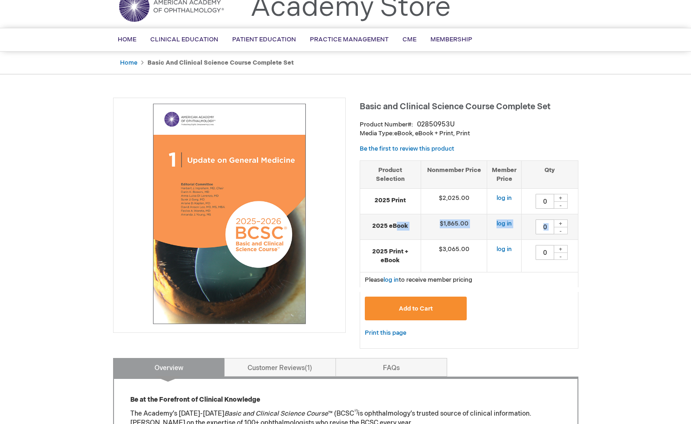 Image resolution: width=691 pixels, height=424 pixels. Describe the element at coordinates (418, 280) in the screenshot. I see `span: Please to receive member pricing` at that location.